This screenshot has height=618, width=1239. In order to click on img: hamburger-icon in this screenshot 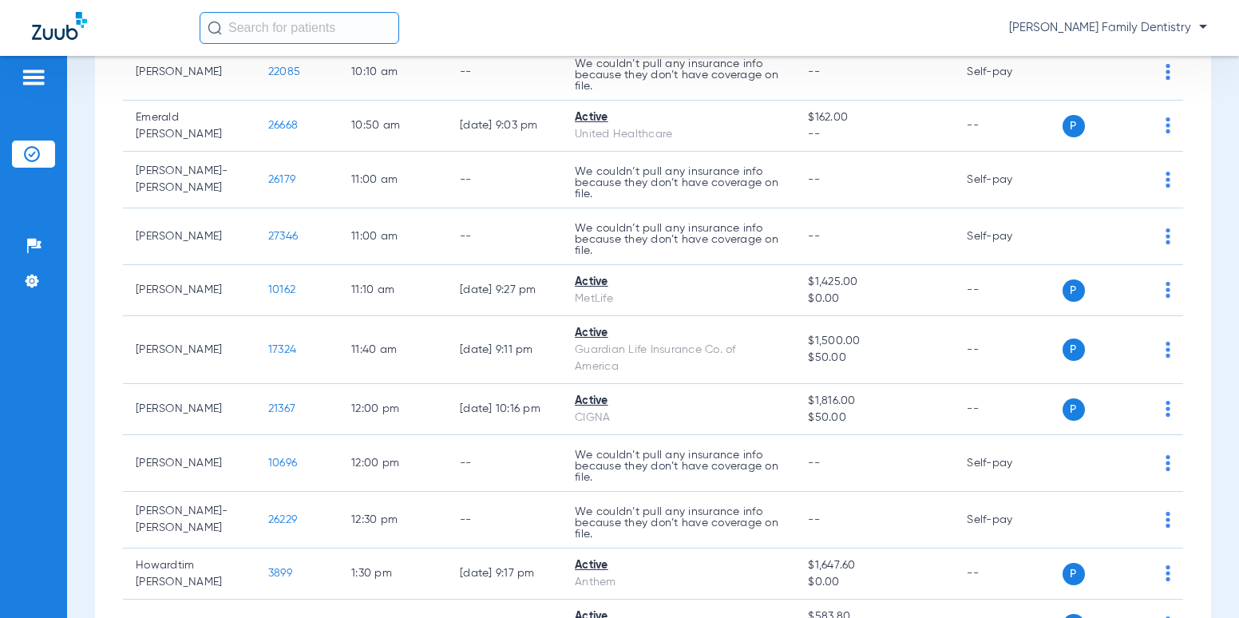, I will do `click(34, 77)`.